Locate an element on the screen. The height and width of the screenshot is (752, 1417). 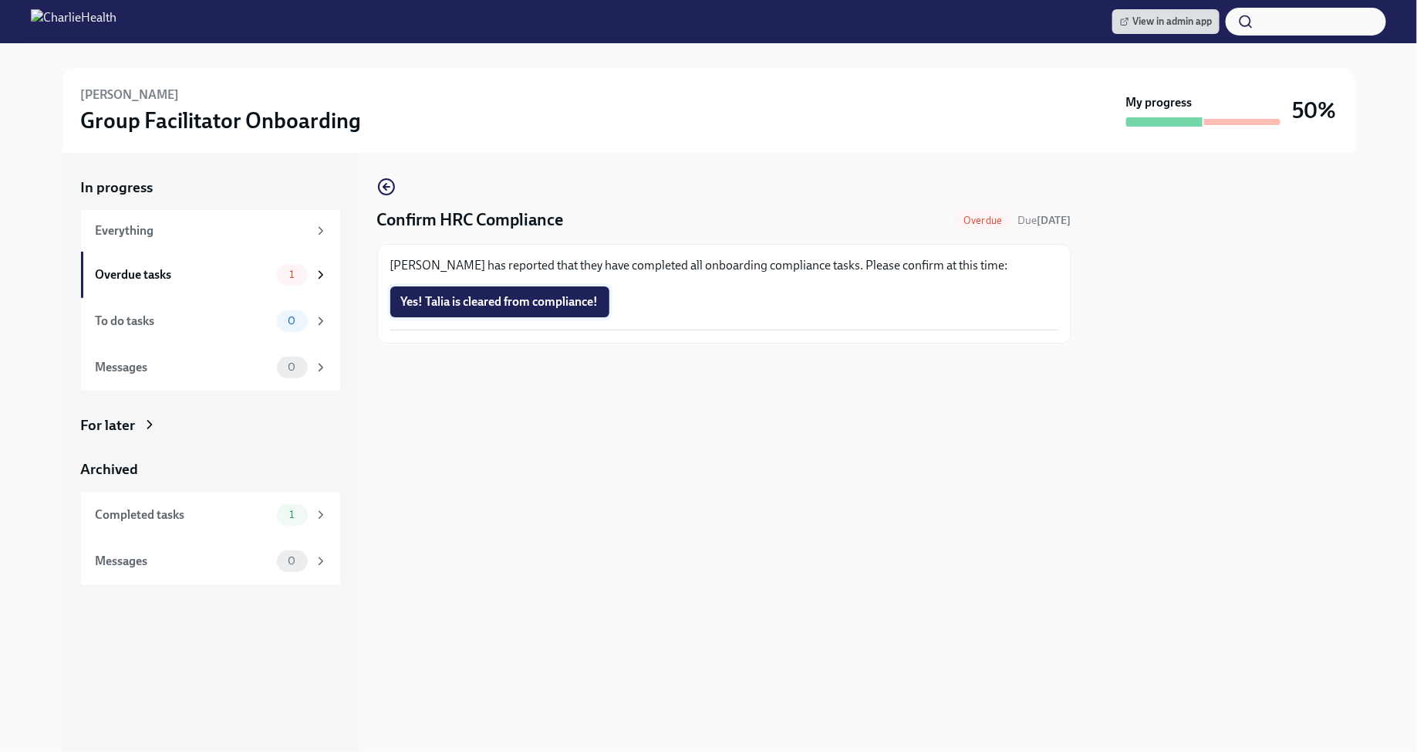
div: For later is located at coordinates (108, 425).